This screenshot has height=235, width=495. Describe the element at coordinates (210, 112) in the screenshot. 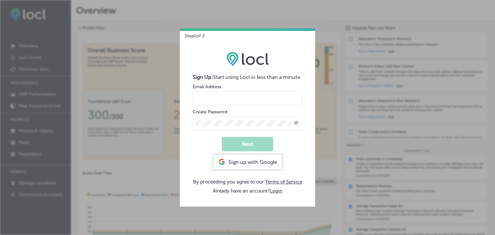

I see `label: Create Password` at that location.